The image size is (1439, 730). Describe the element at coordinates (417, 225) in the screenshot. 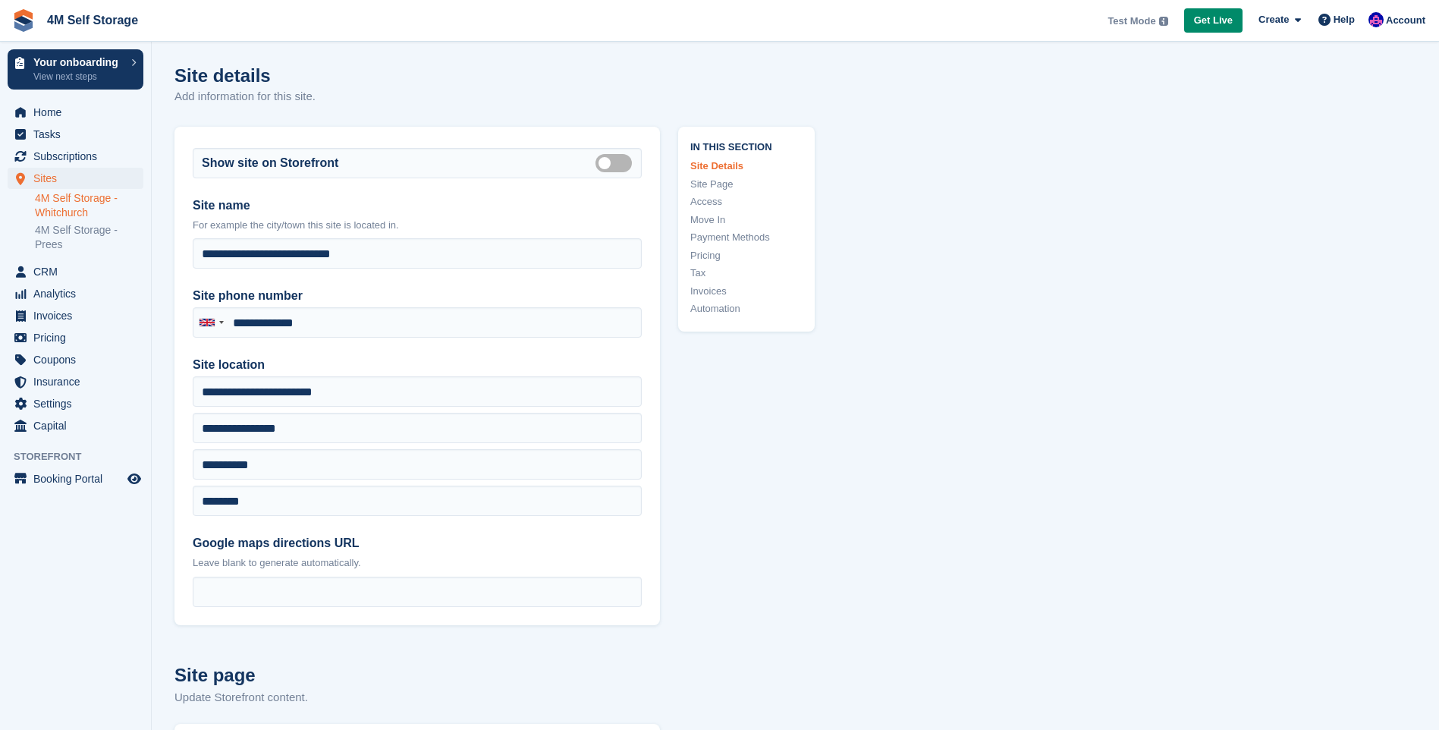

I see `p: For example the city/town this site is located in.` at that location.